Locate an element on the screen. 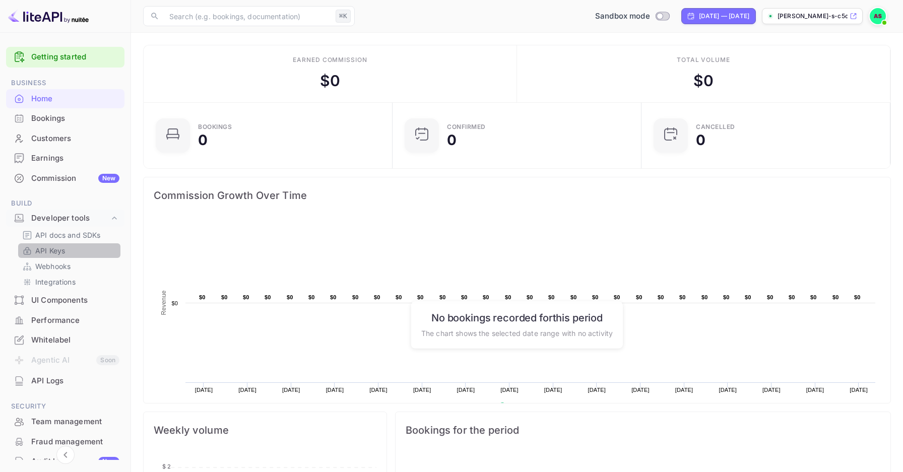  span: Sandbox mode is located at coordinates (622, 16).